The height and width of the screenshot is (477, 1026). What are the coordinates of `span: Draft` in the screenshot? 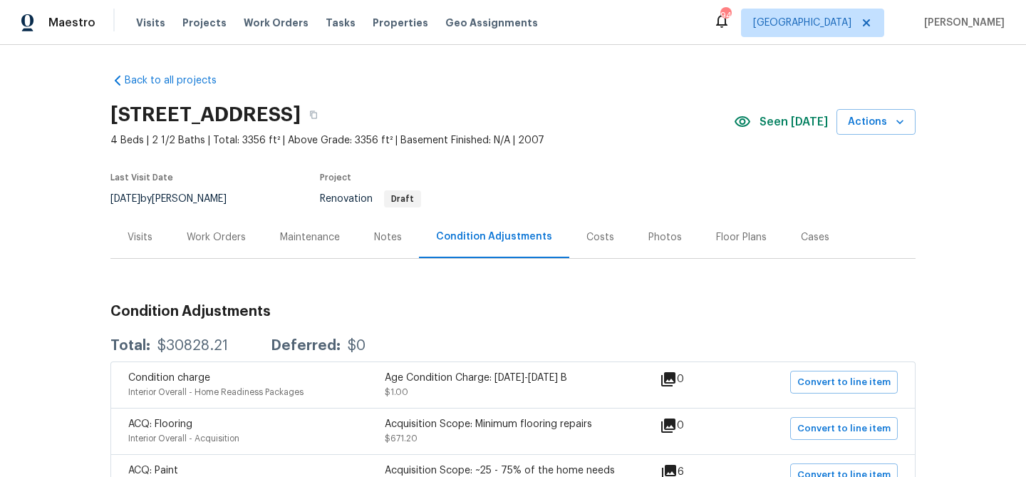 It's located at (403, 199).